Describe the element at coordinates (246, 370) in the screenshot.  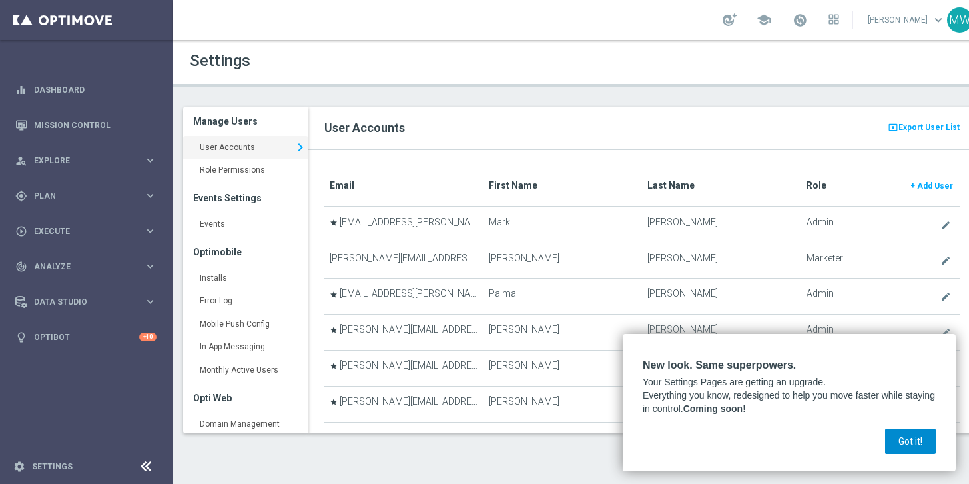
I see `a: Monthly Active Users` at that location.